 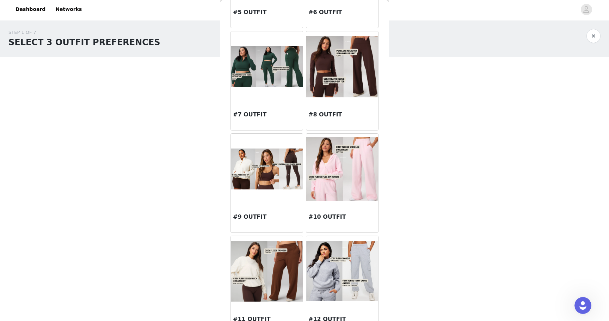 I want to click on h3: #9 OUTFIT, so click(x=267, y=217).